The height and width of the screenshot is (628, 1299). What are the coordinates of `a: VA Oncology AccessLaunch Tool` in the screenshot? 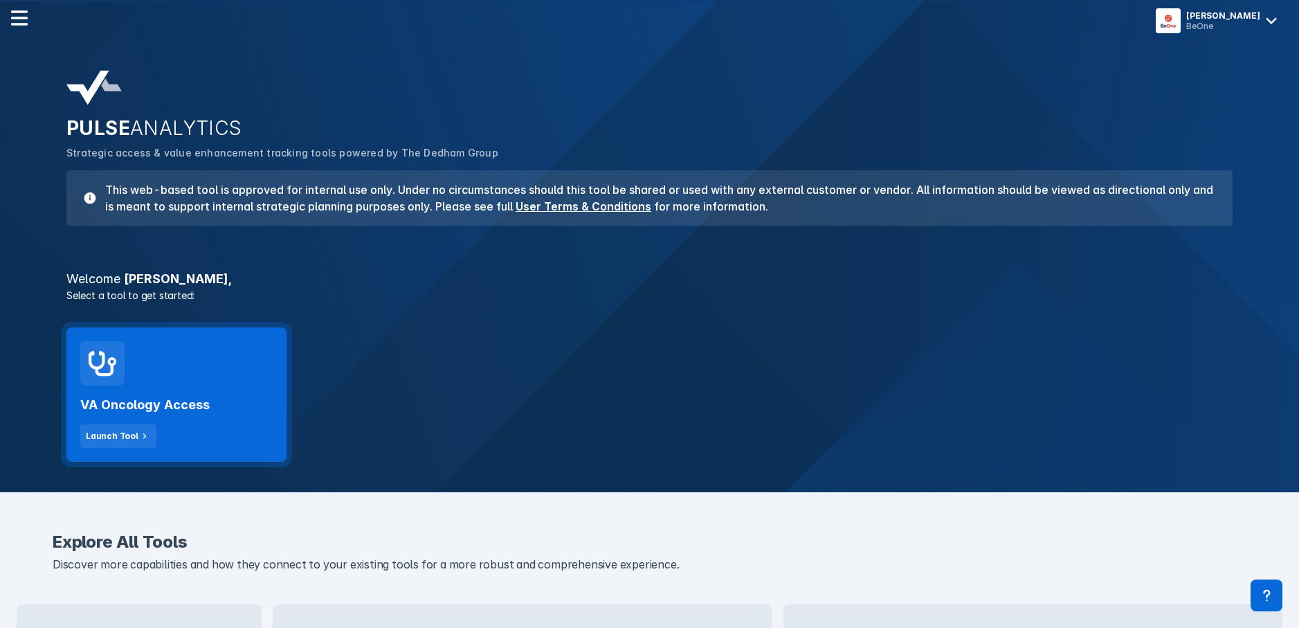 It's located at (176, 394).